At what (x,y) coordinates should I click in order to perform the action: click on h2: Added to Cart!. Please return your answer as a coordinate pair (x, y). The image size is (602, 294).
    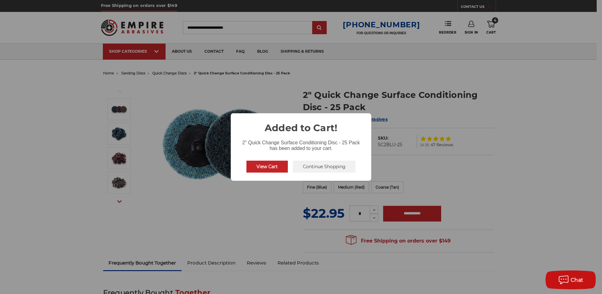
    Looking at the image, I should click on (301, 124).